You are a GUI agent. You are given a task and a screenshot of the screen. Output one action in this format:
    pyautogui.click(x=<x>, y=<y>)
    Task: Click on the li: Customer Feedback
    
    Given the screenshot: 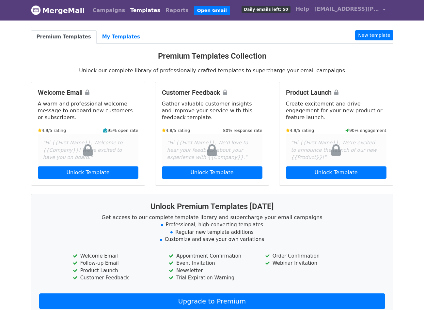 What is the action you would take?
    pyautogui.click(x=116, y=278)
    